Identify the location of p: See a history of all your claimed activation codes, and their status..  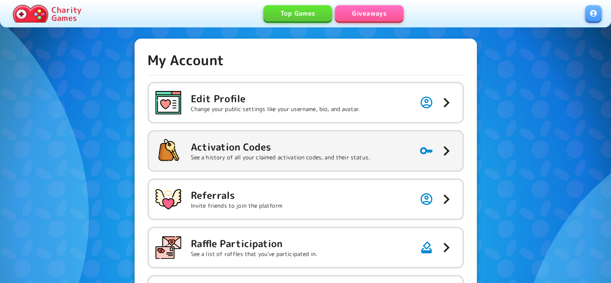
(281, 157).